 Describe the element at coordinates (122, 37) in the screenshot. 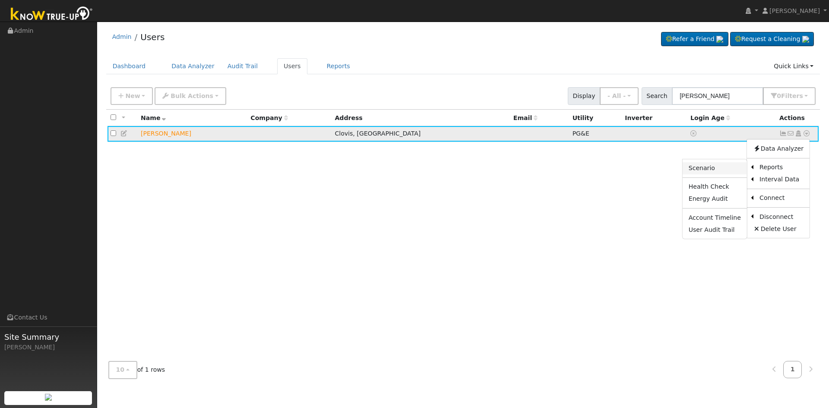

I see `a: Admin` at that location.